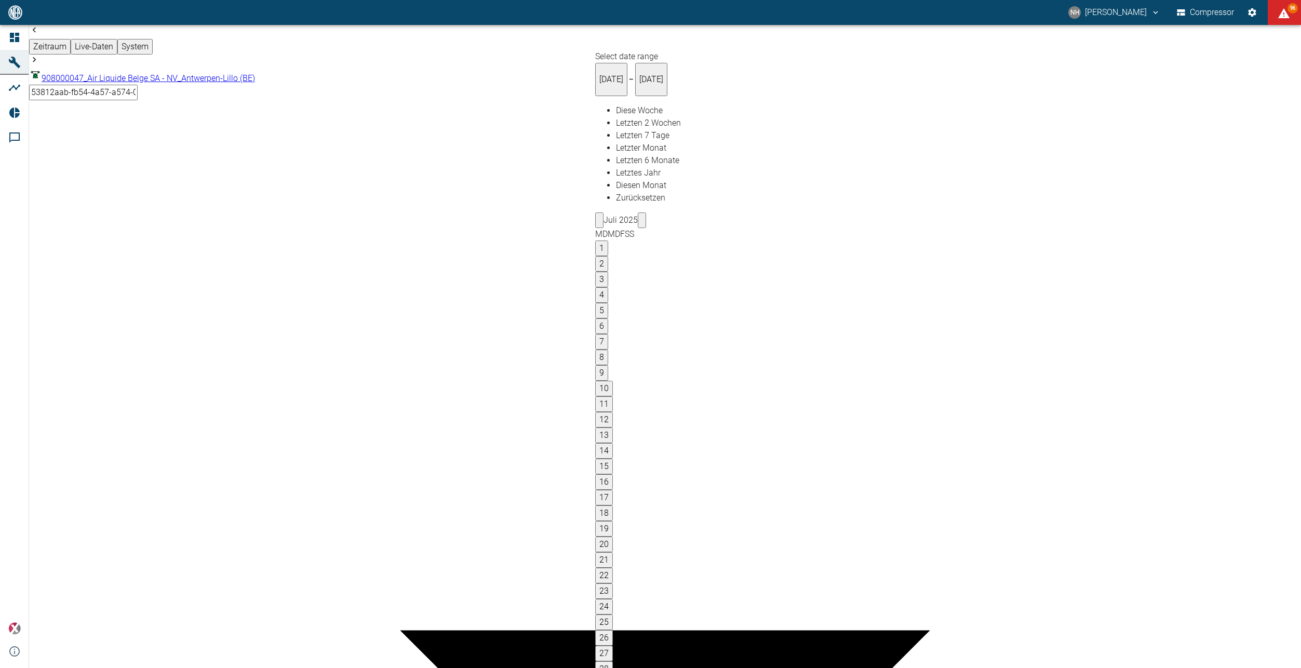 This screenshot has height=668, width=1301. I want to click on span: Diese Woche, so click(640, 110).